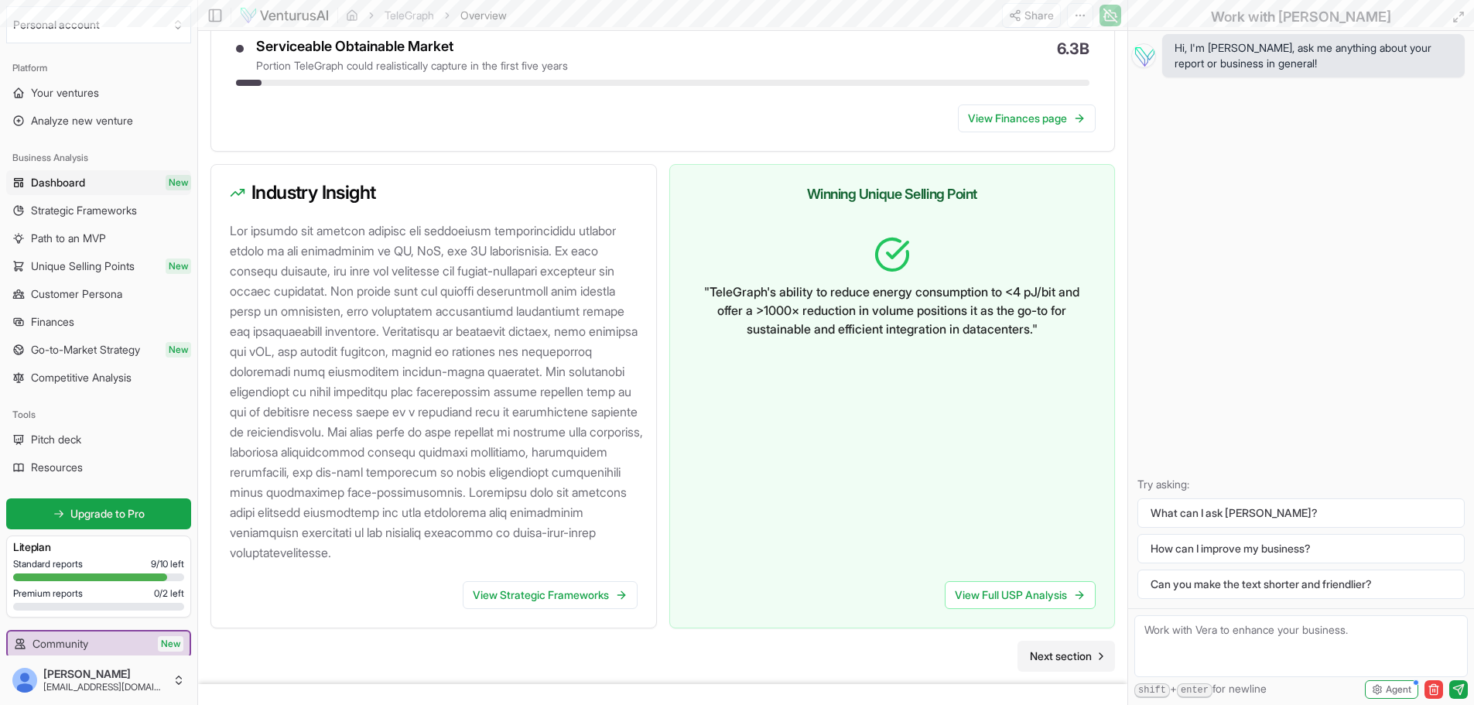 This screenshot has width=1474, height=705. Describe the element at coordinates (98, 158) in the screenshot. I see `div: Business Analysis` at that location.